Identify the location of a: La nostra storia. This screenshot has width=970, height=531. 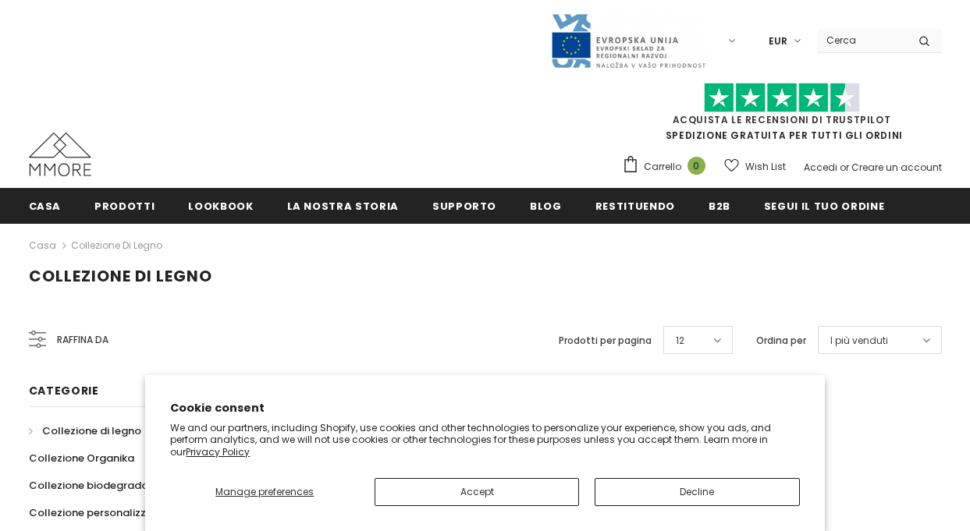
(343, 205).